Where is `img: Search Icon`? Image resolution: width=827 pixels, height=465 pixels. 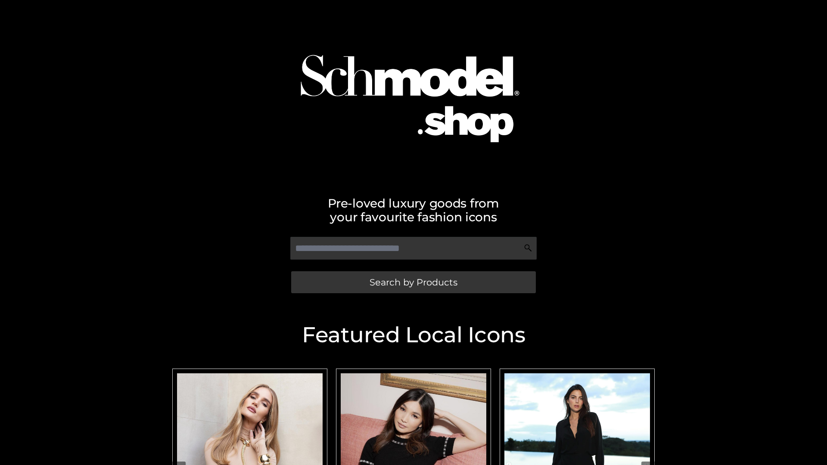 img: Search Icon is located at coordinates (528, 248).